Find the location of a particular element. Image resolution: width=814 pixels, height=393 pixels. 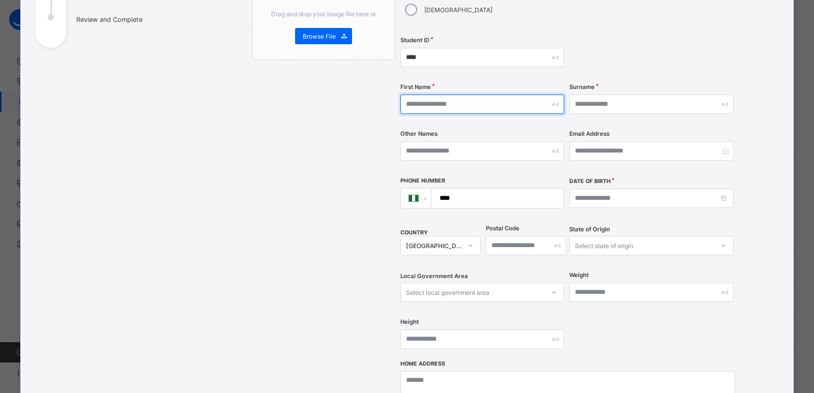

span: COUNTRY is located at coordinates (414, 233).